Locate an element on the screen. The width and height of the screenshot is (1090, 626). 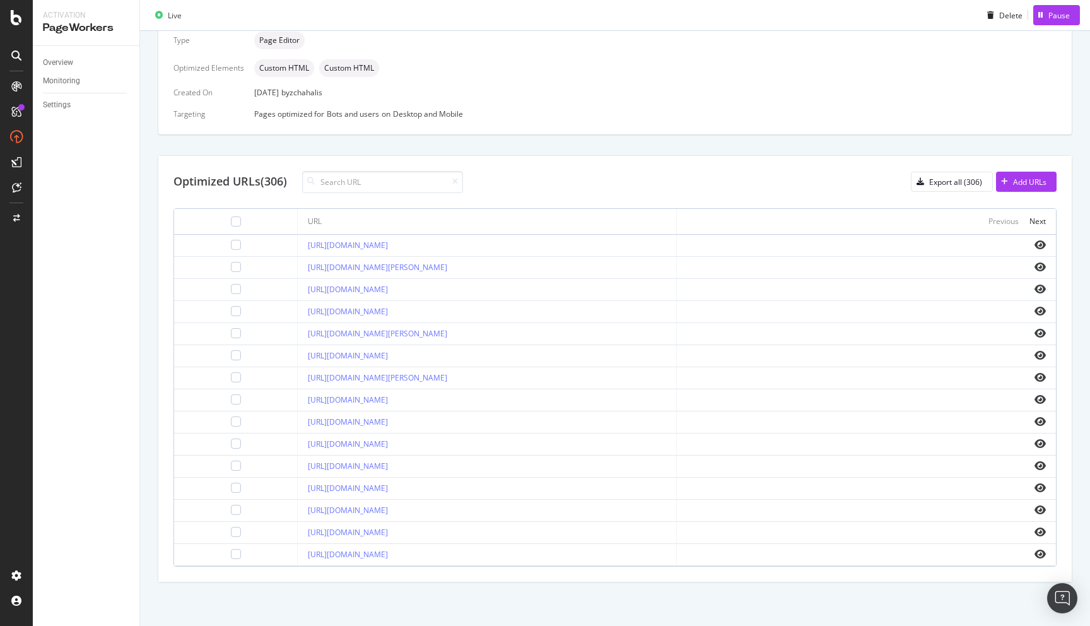
div: Created On is located at coordinates (209, 92).